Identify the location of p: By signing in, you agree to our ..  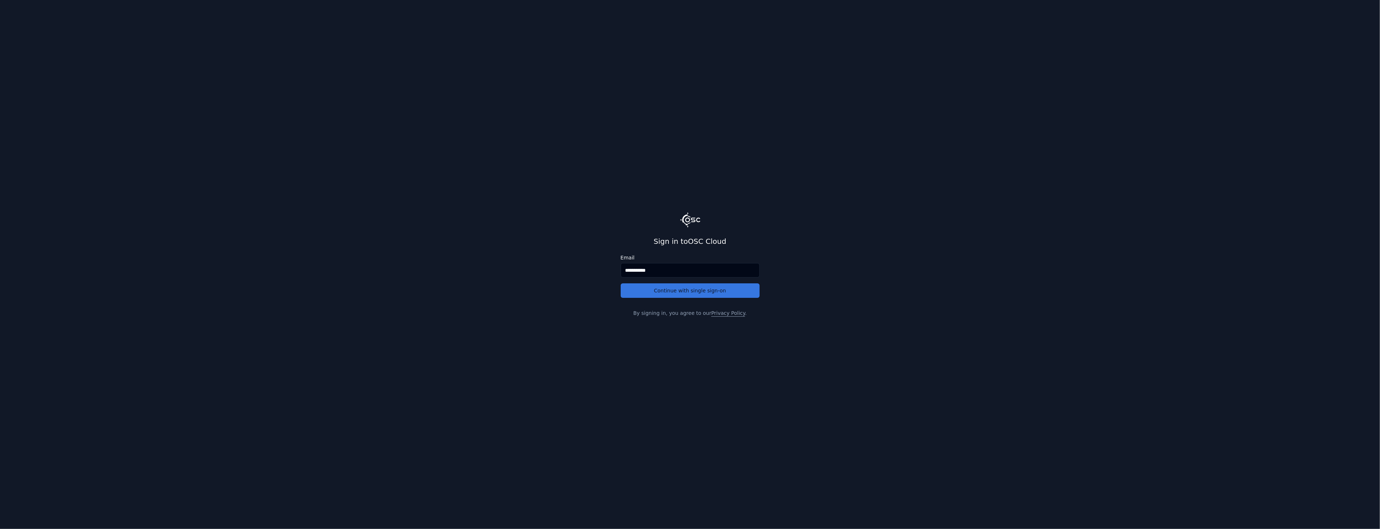
(690, 313).